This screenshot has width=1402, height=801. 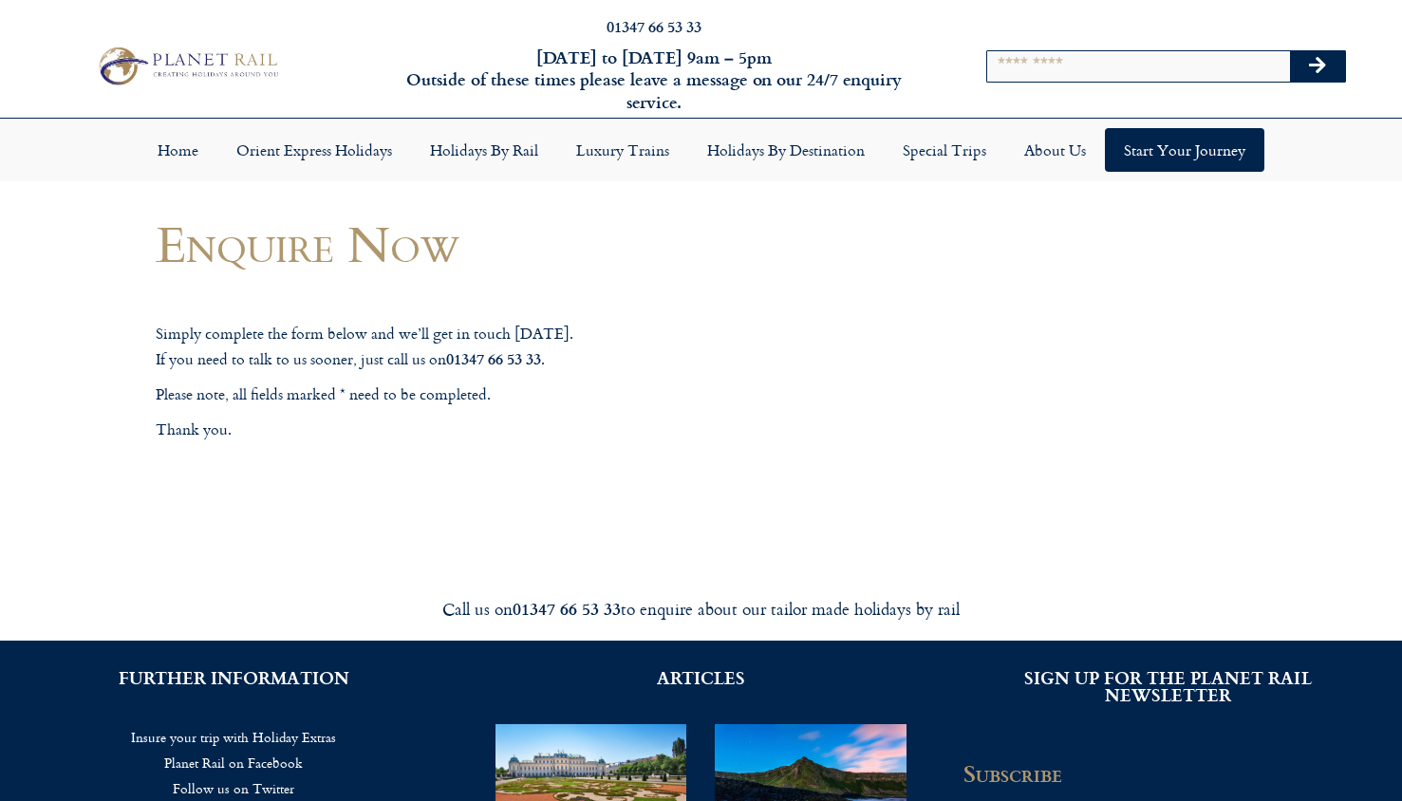 What do you see at coordinates (512, 243) in the screenshot?
I see `h1: Enquire Now` at bounding box center [512, 243].